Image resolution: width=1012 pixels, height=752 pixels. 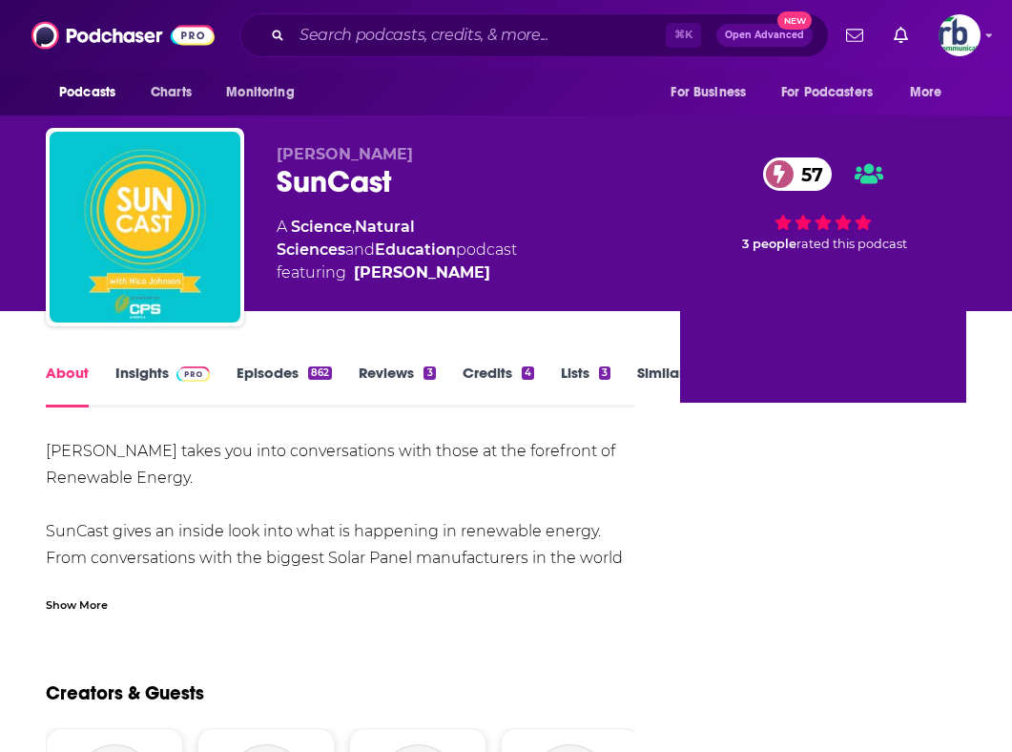 What do you see at coordinates (123, 35) in the screenshot?
I see `a: Podchaser - Follow, Share and Rate Podcasts` at bounding box center [123, 35].